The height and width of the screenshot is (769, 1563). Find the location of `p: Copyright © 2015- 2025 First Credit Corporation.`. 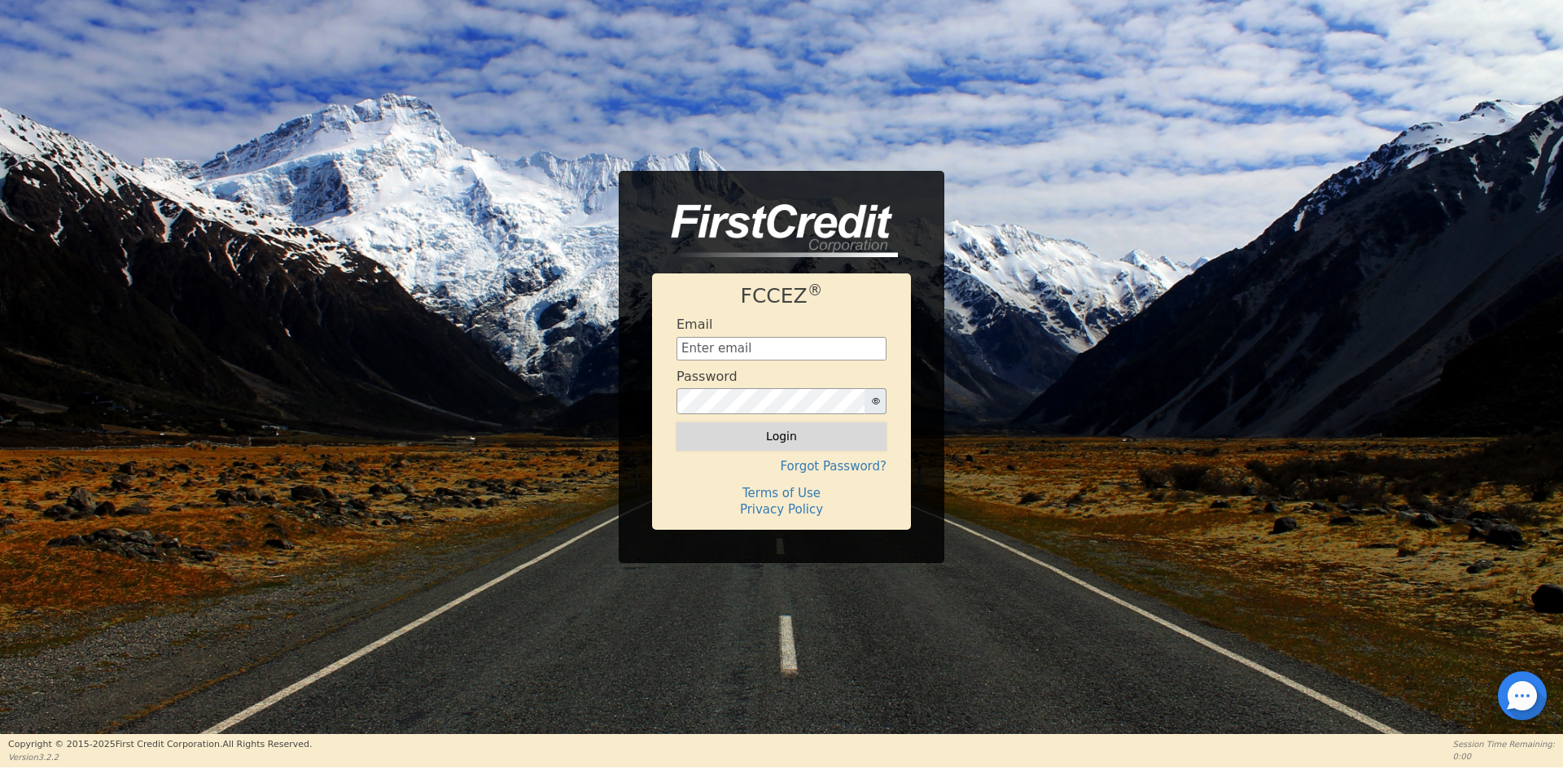

p: Copyright © 2015- 2025 First Credit Corporation. is located at coordinates (160, 745).